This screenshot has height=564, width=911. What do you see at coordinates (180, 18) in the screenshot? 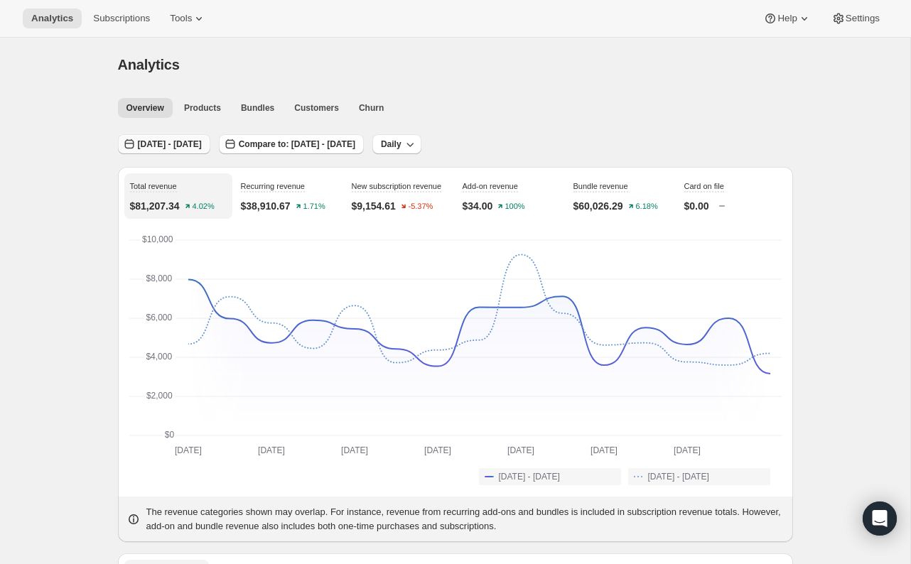
I see `span: Tools` at bounding box center [180, 18].